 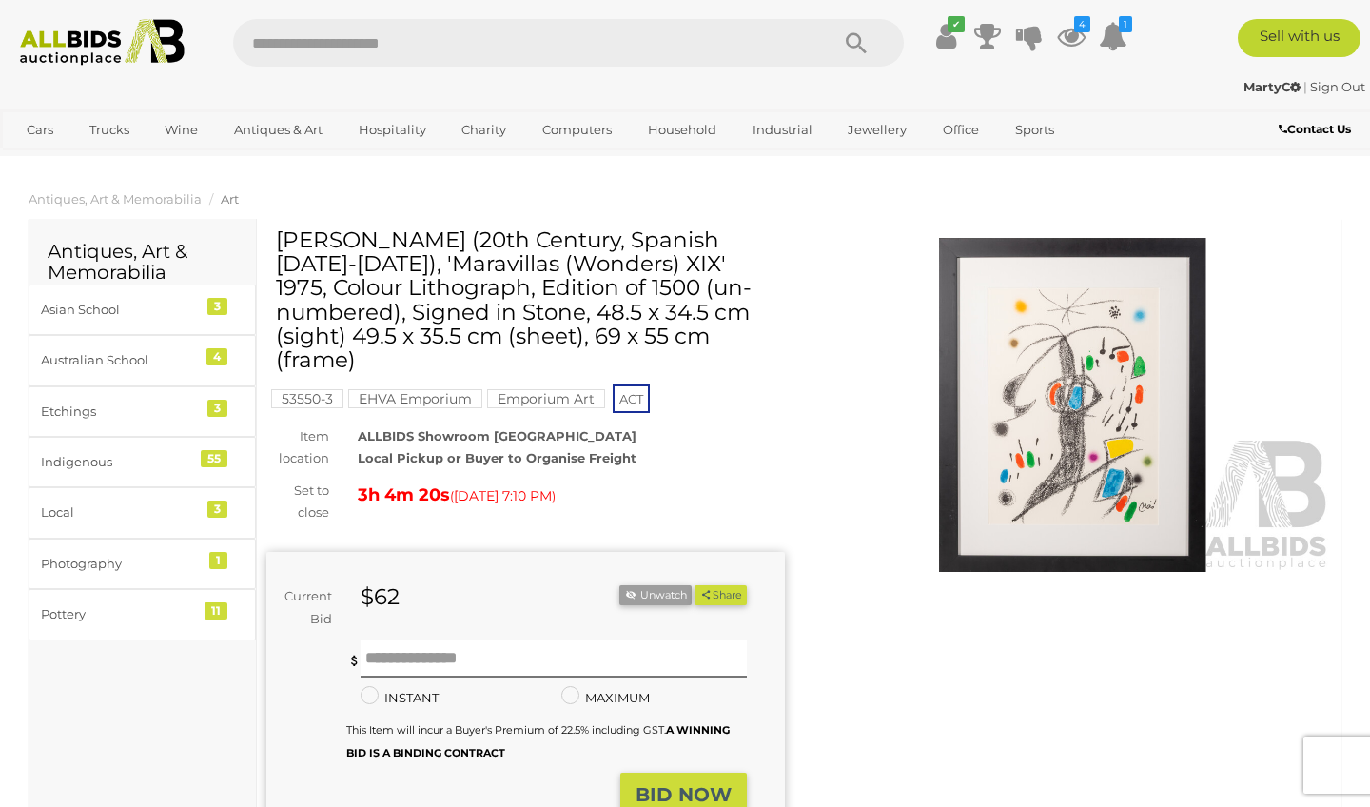 What do you see at coordinates (415, 399) in the screenshot?
I see `a: EHVA Emporium` at bounding box center [415, 399].